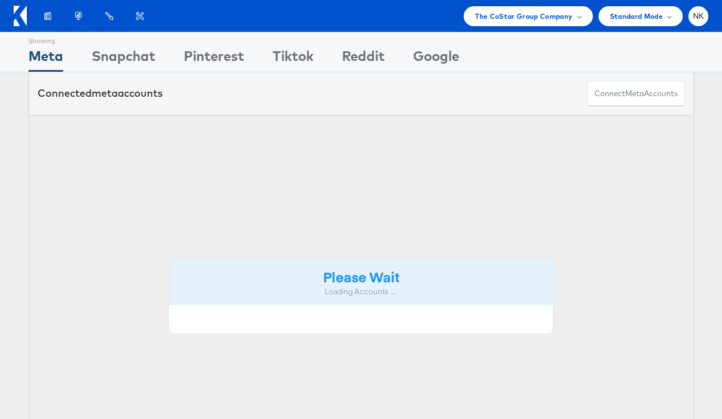 This screenshot has height=419, width=722. What do you see at coordinates (46, 59) in the screenshot?
I see `div: Meta` at bounding box center [46, 59].